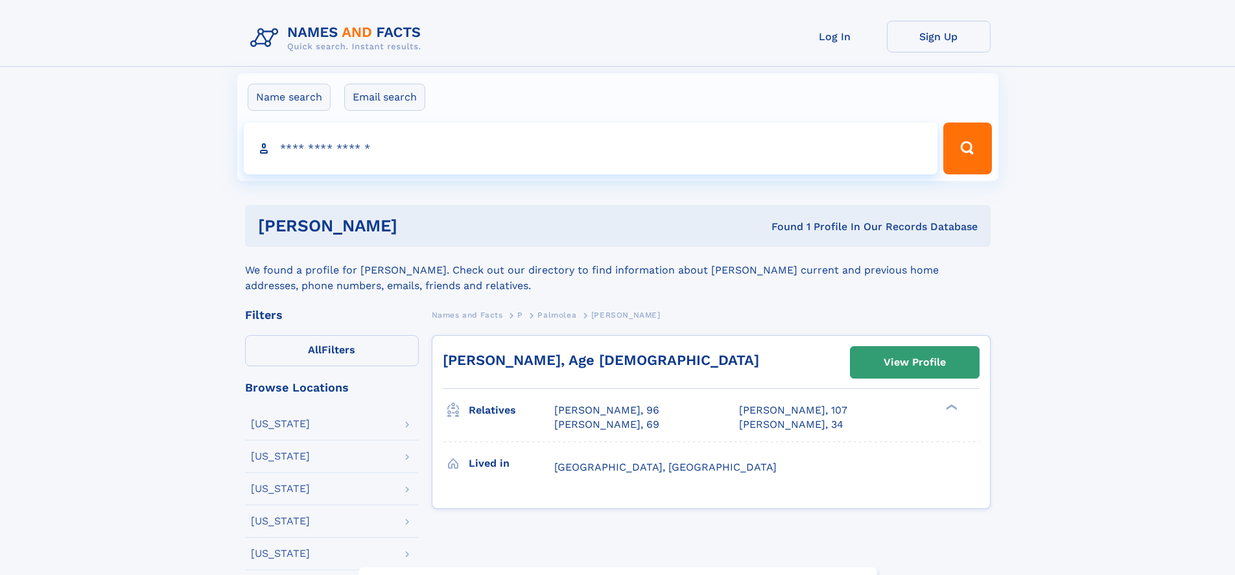 Image resolution: width=1235 pixels, height=575 pixels. What do you see at coordinates (967, 148) in the screenshot?
I see `button: Search Button` at bounding box center [967, 148].